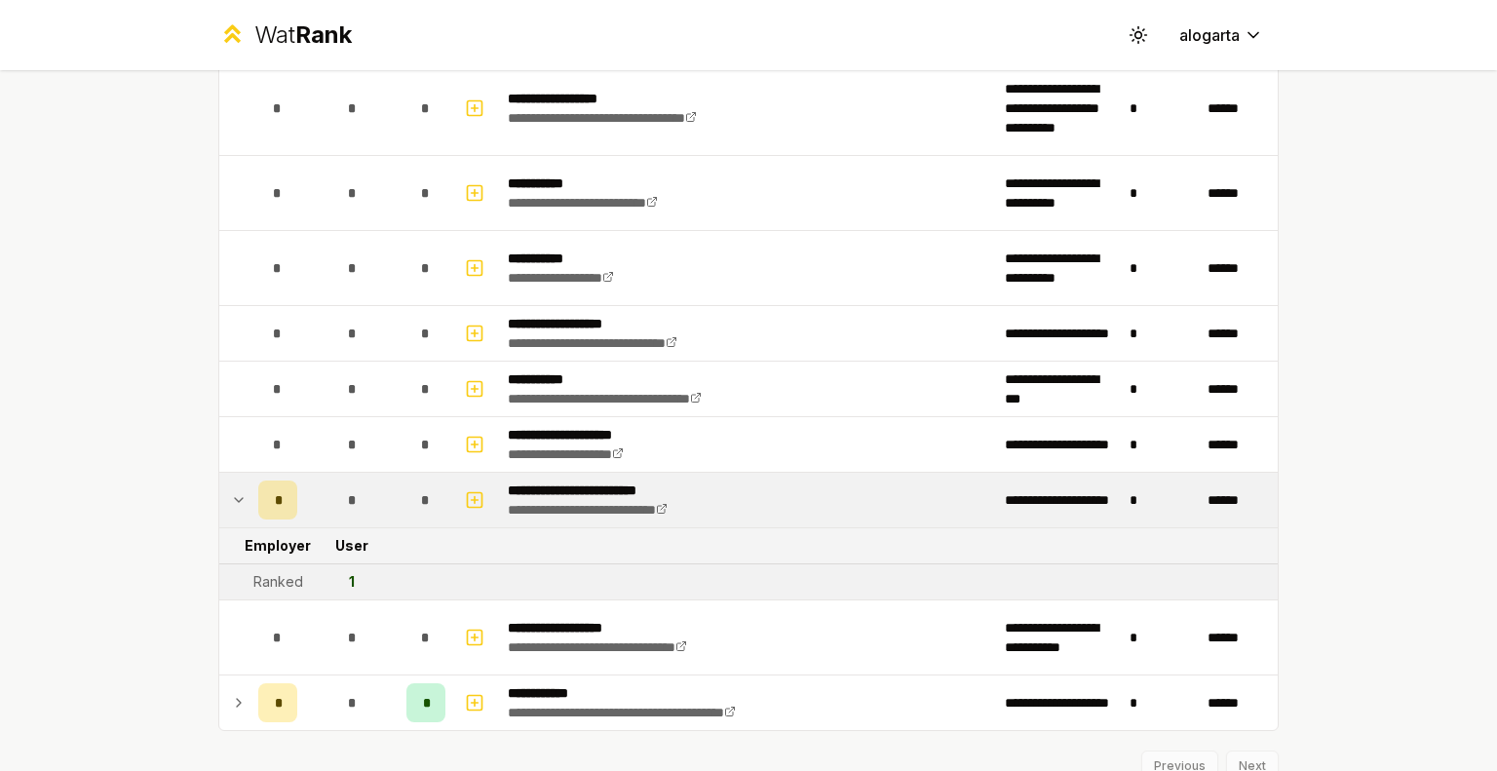 This screenshot has width=1497, height=771. What do you see at coordinates (303, 35) in the screenshot?
I see `div: Wat` at bounding box center [303, 35].